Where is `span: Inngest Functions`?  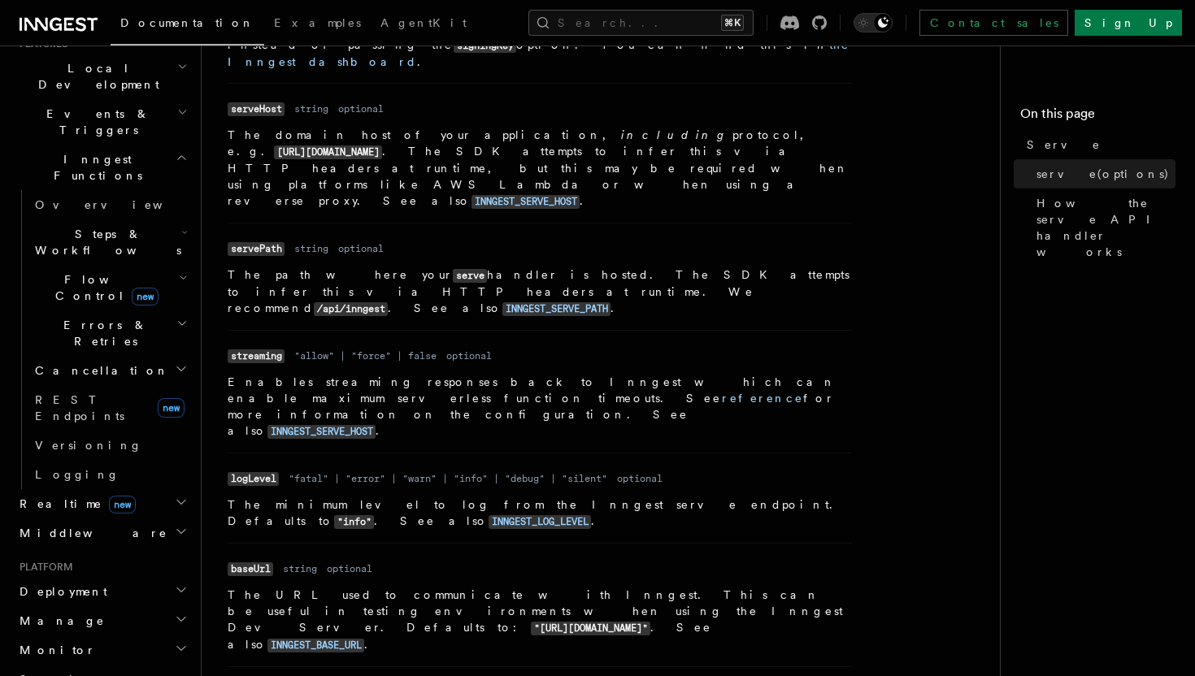 span: Inngest Functions is located at coordinates (94, 167).